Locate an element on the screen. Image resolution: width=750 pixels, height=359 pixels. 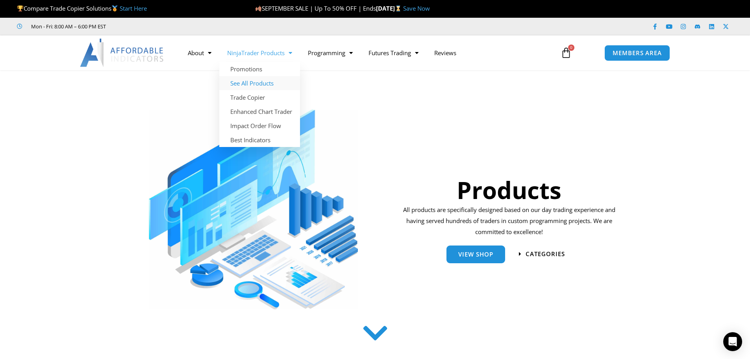
a: 0 is located at coordinates (566, 53).